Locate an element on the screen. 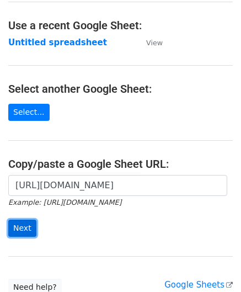 The width and height of the screenshot is (241, 292). strong: Untitled spreadsheet is located at coordinates (57, 42).